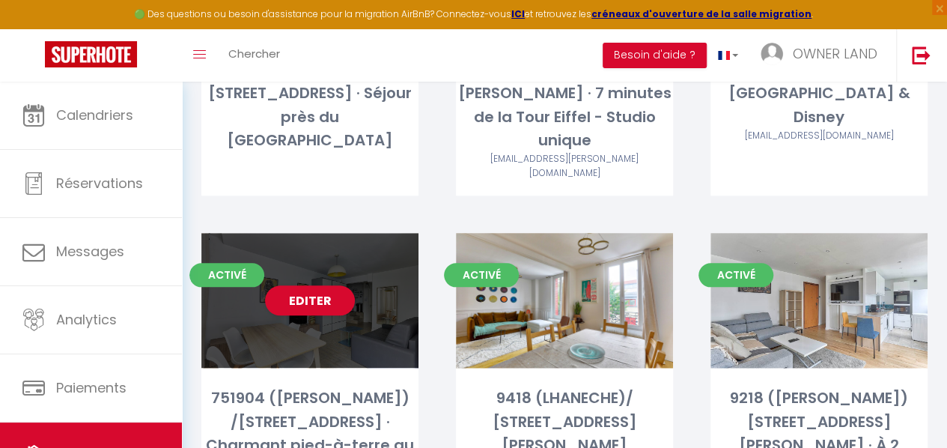  I want to click on span: Calendriers, so click(94, 115).